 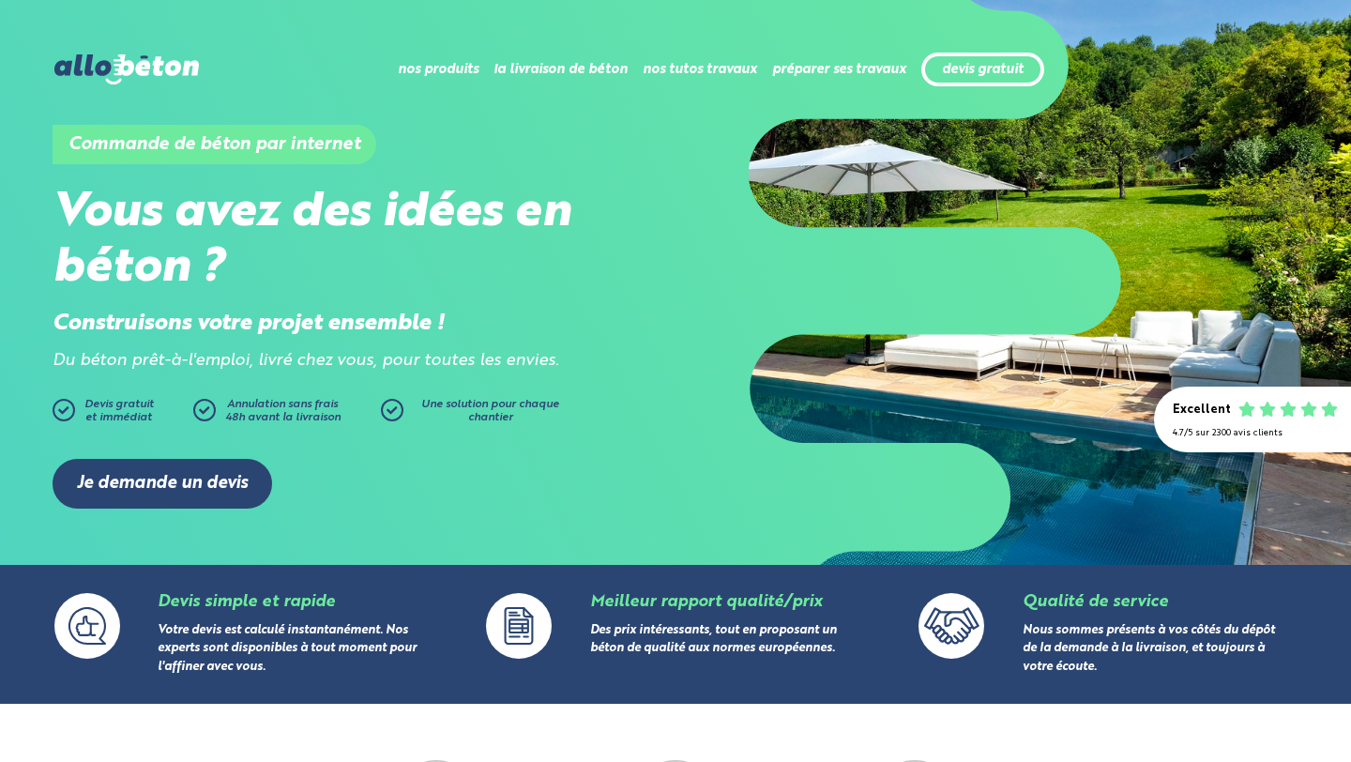 I want to click on h1: Commande de béton par internet, so click(x=214, y=144).